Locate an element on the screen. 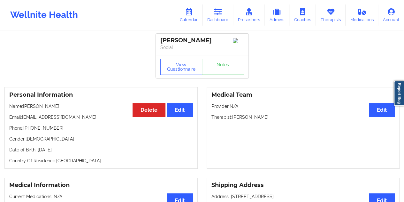 The height and width of the screenshot is (202, 404). h3: Medical Team is located at coordinates (303, 95).